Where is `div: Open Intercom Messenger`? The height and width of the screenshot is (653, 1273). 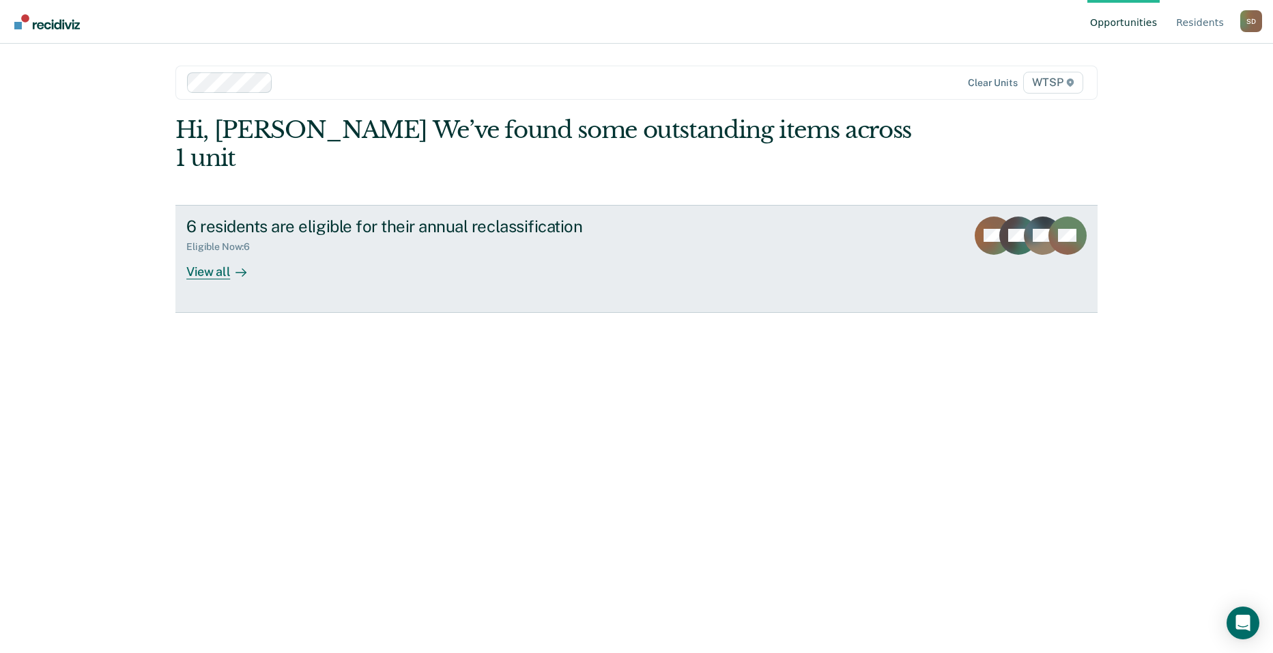
div: Open Intercom Messenger is located at coordinates (1243, 623).